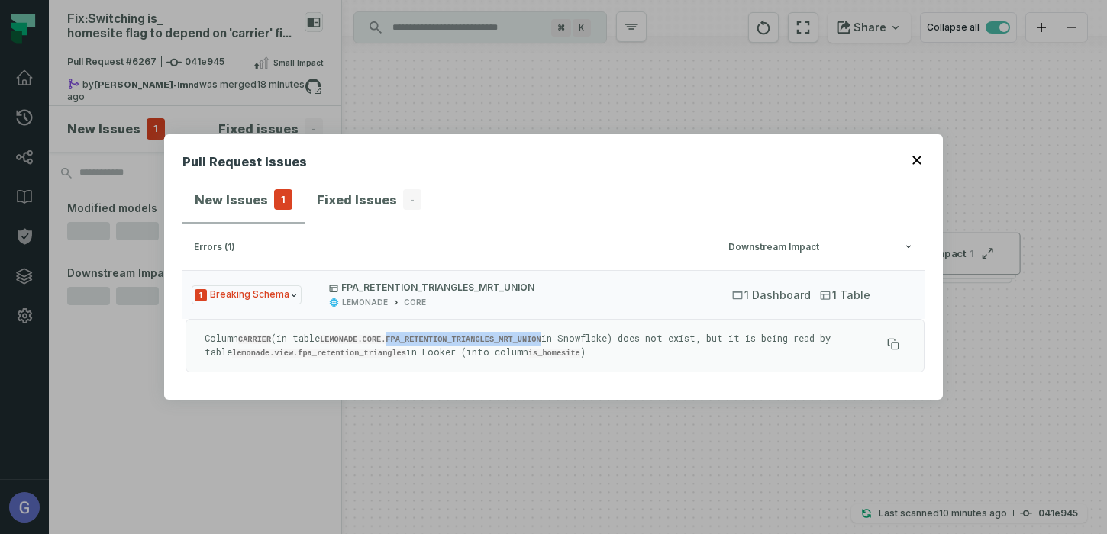  What do you see at coordinates (553, 326) in the screenshot?
I see `div: errors (1)Downstream Impact` at bounding box center [553, 326].